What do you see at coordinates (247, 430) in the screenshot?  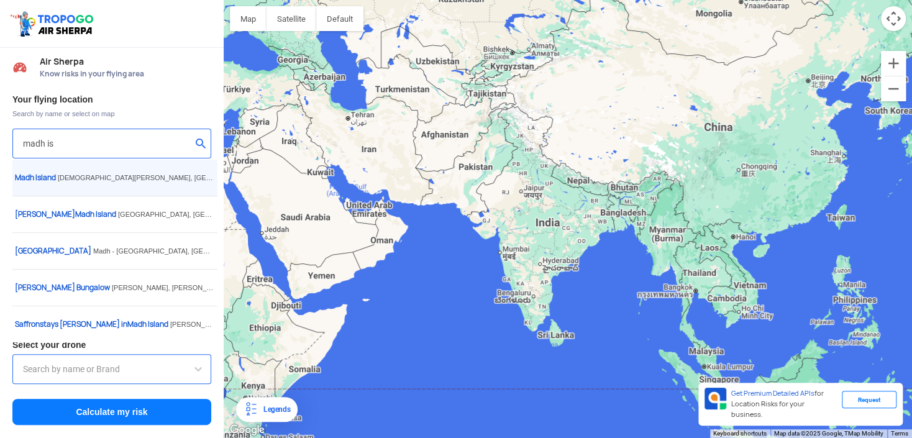 I see `img: Google` at bounding box center [247, 430].